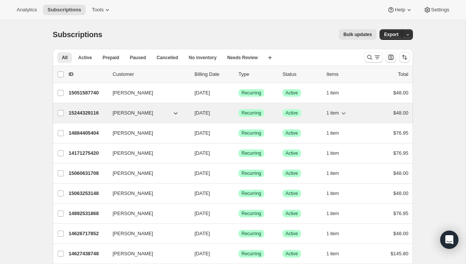 This screenshot has width=466, height=264. Describe the element at coordinates (450, 240) in the screenshot. I see `div: Open Intercom Messenger` at that location.